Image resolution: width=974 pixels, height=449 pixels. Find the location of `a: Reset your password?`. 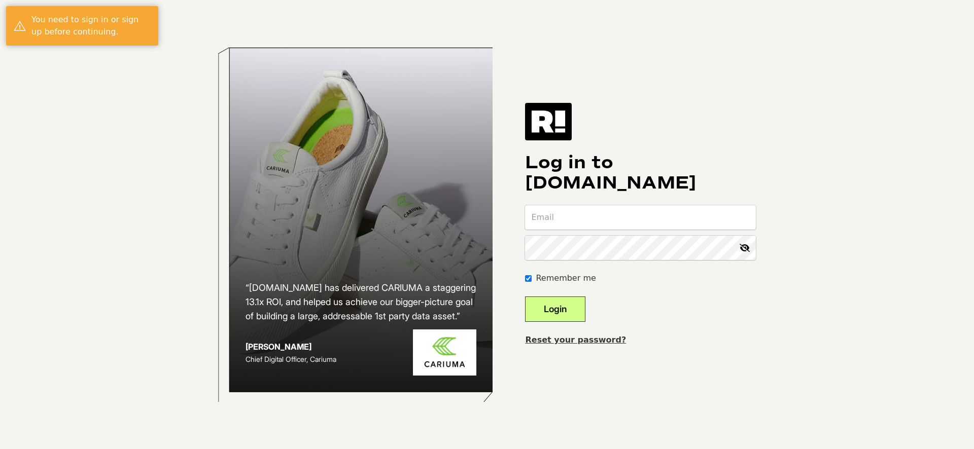

a: Reset your password? is located at coordinates (575, 340).